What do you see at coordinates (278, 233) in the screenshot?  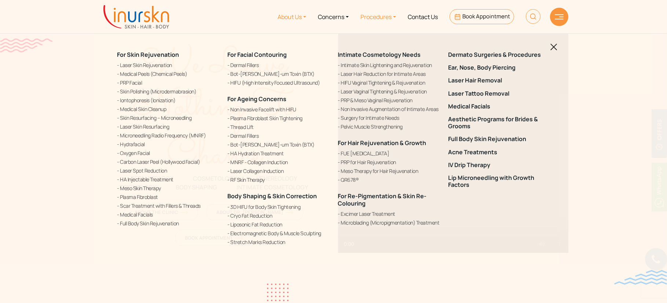 I see `a: Electromagnetic Body & Muscle Sculpting` at bounding box center [278, 233].